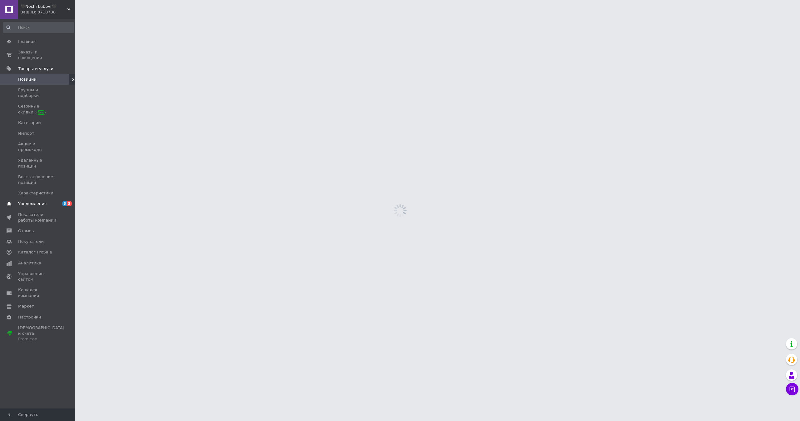  I want to click on span: Уведомления, so click(32, 204).